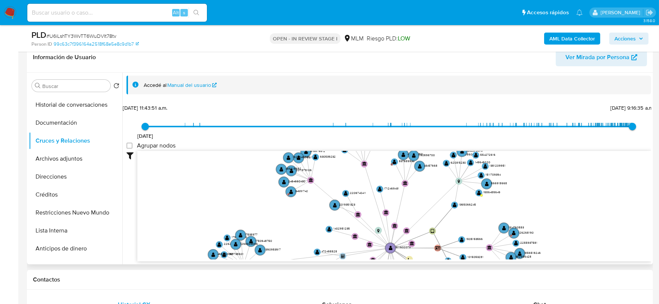 The height and width of the screenshot is (304, 659). I want to click on span: Agrupar nodos, so click(156, 146).